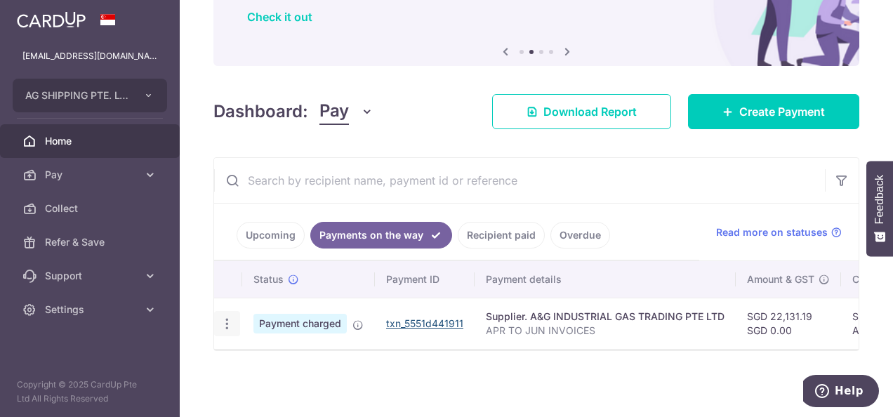  What do you see at coordinates (605, 331) in the screenshot?
I see `p: APR TO JUN INVOICES` at bounding box center [605, 331].